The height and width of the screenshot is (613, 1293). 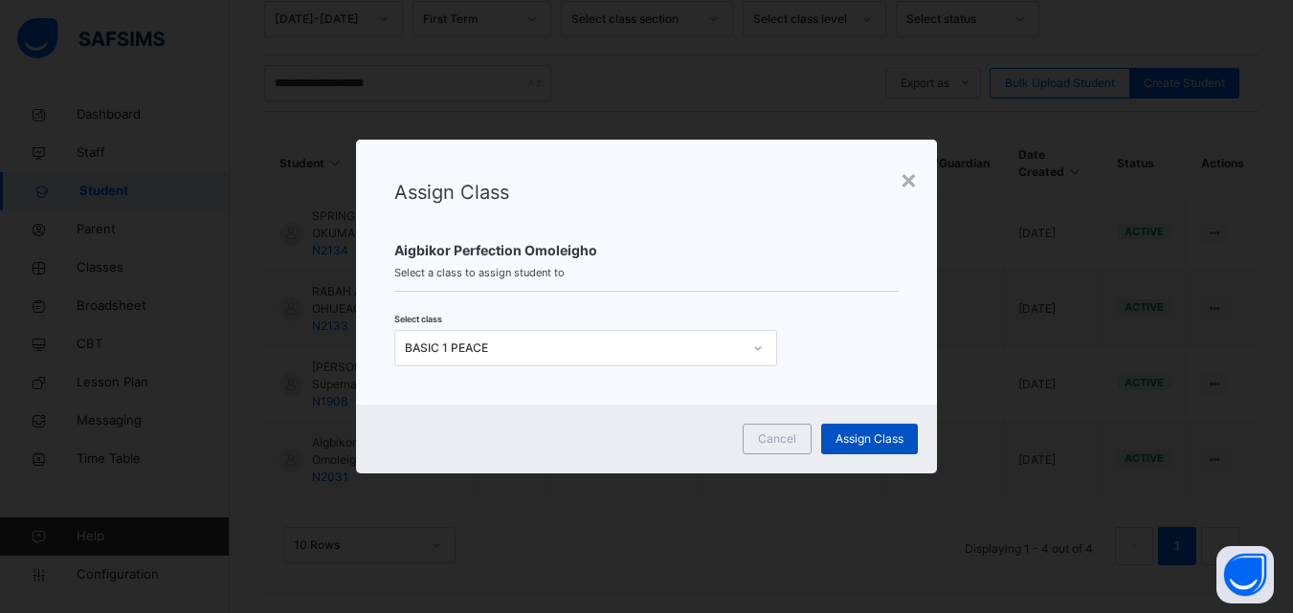 I want to click on span: Select a class to assign student to, so click(x=647, y=273).